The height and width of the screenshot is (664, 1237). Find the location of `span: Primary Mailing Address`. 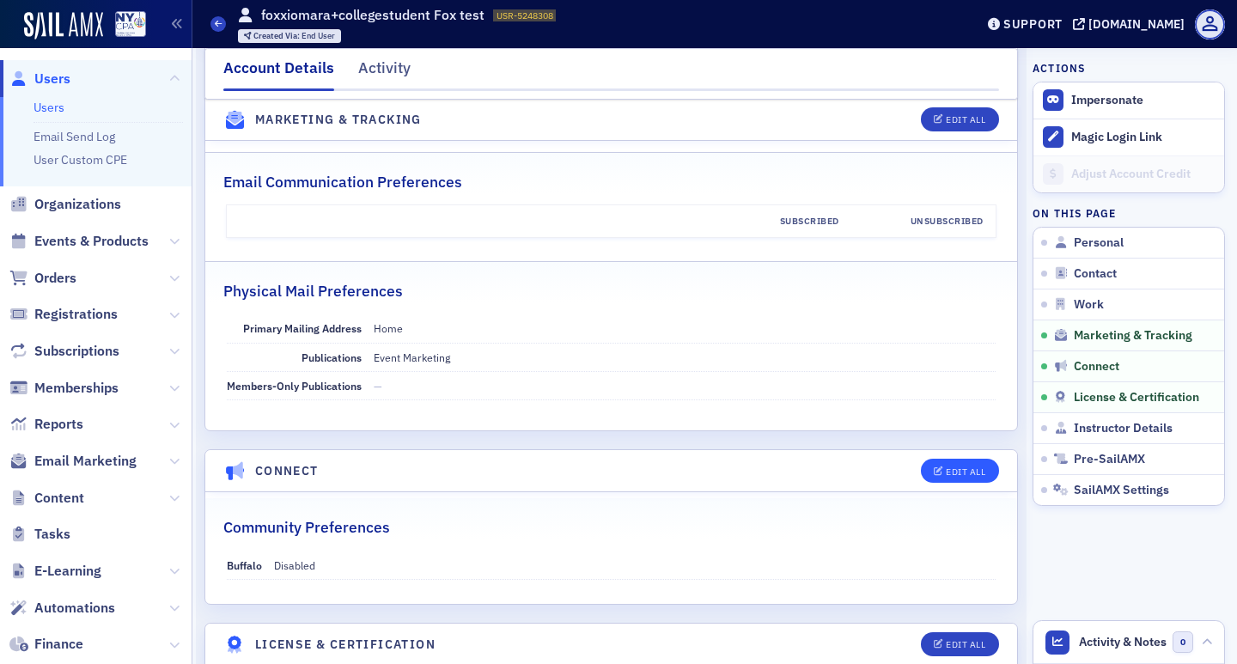

span: Primary Mailing Address is located at coordinates (302, 328).